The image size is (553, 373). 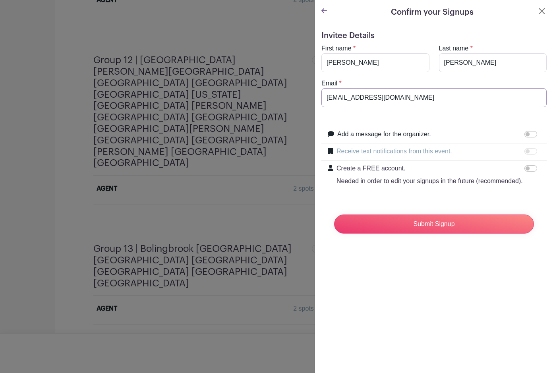 What do you see at coordinates (434, 36) in the screenshot?
I see `h5: Invitee Details` at bounding box center [434, 36].